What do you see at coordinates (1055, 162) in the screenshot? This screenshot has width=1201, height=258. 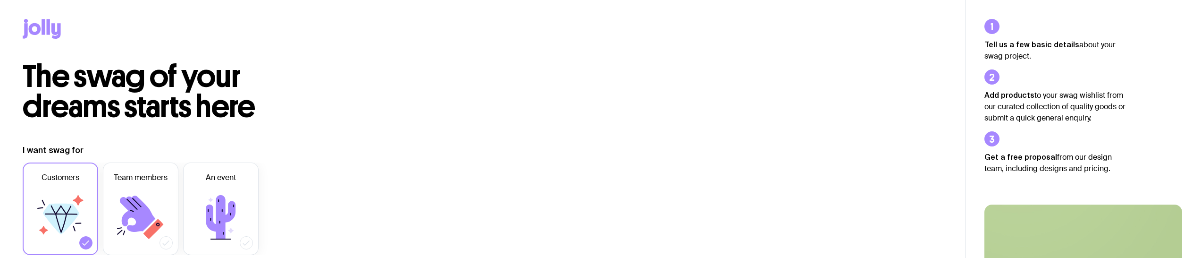 I see `p: from our design team, including designs and pricing.` at bounding box center [1055, 162].